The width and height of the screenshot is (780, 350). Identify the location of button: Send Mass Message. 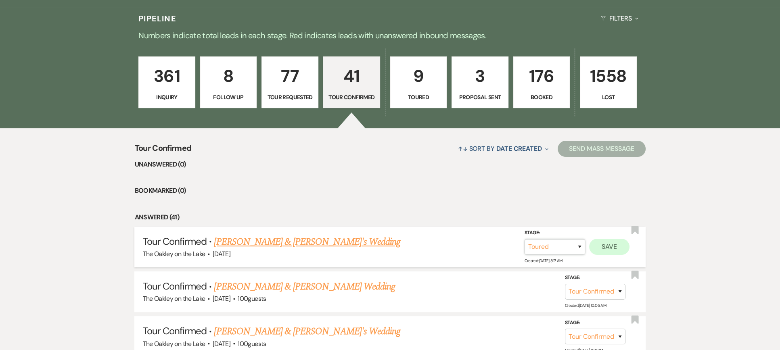
(601, 149).